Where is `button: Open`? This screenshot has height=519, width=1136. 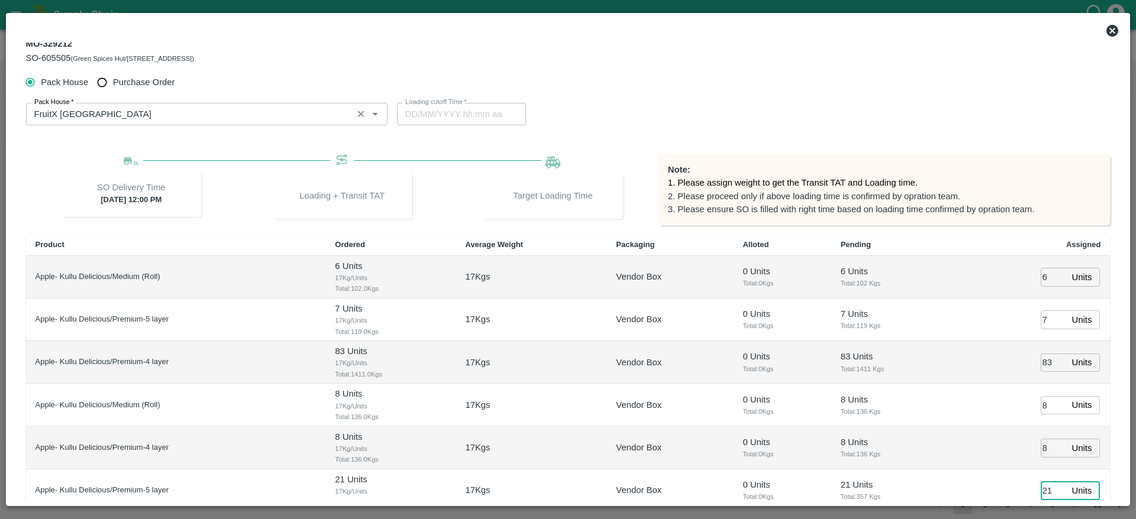 button: Open is located at coordinates (375, 114).